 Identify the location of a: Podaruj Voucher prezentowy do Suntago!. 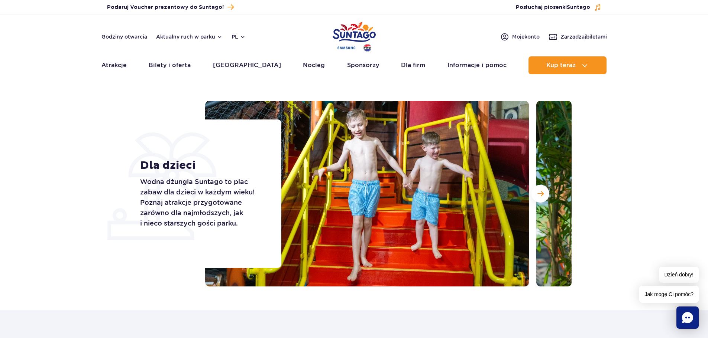
(170, 7).